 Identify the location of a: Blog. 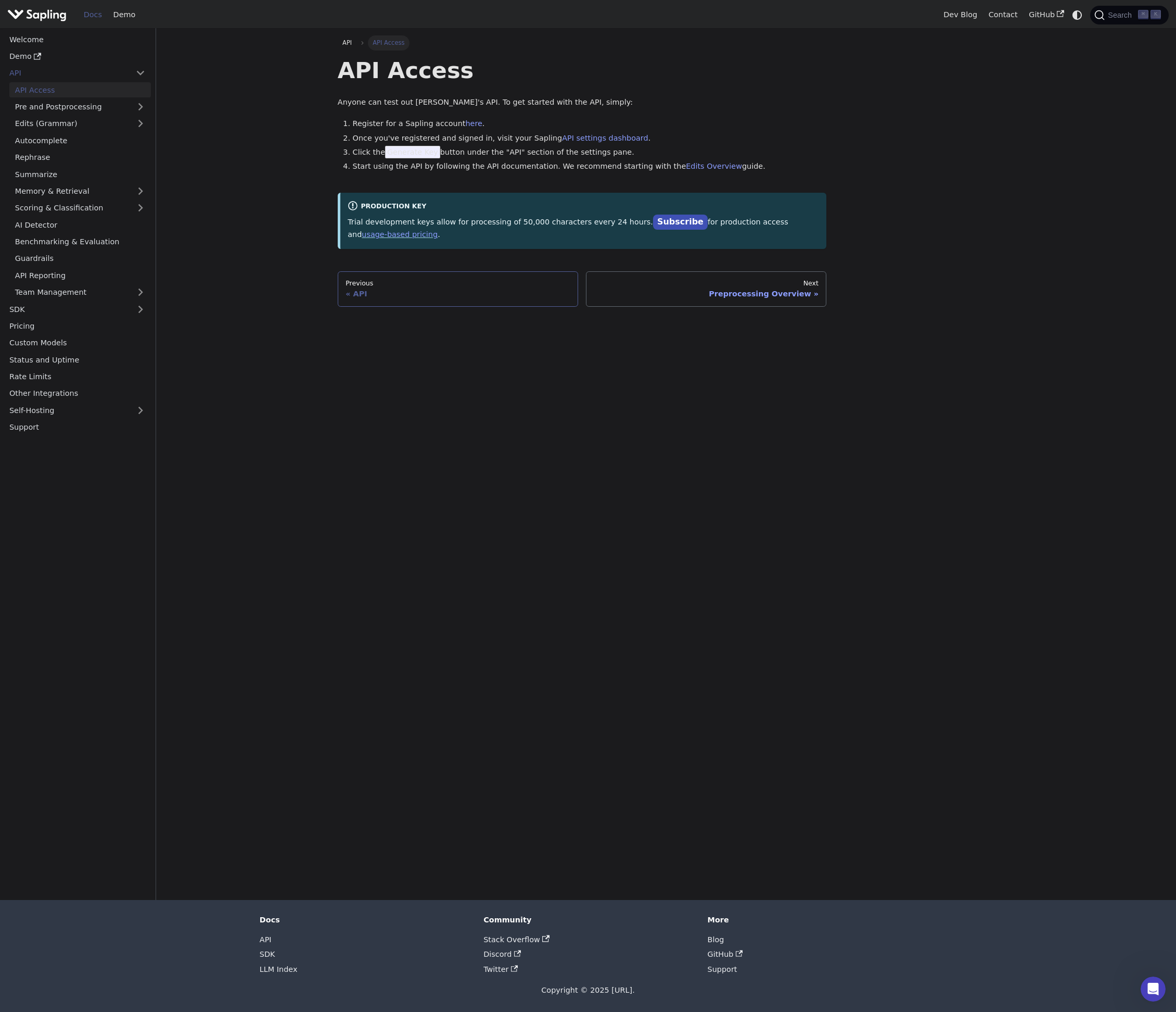
(716, 939).